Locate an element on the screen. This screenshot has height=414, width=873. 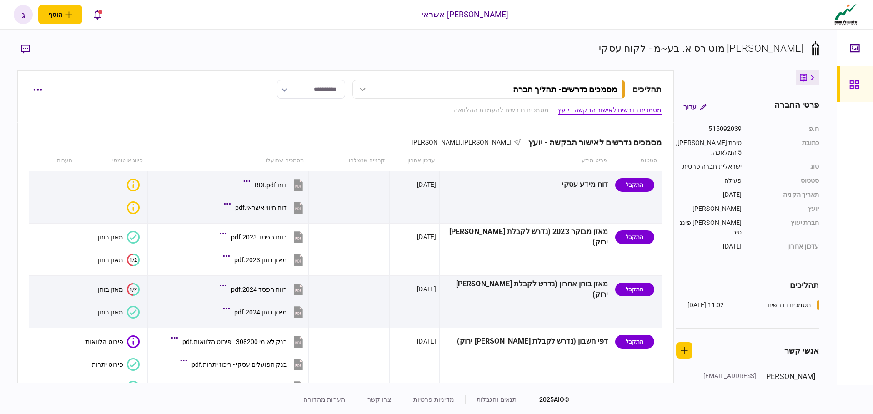
button: מאזן בוחן 2024.pdf is located at coordinates (265, 312).